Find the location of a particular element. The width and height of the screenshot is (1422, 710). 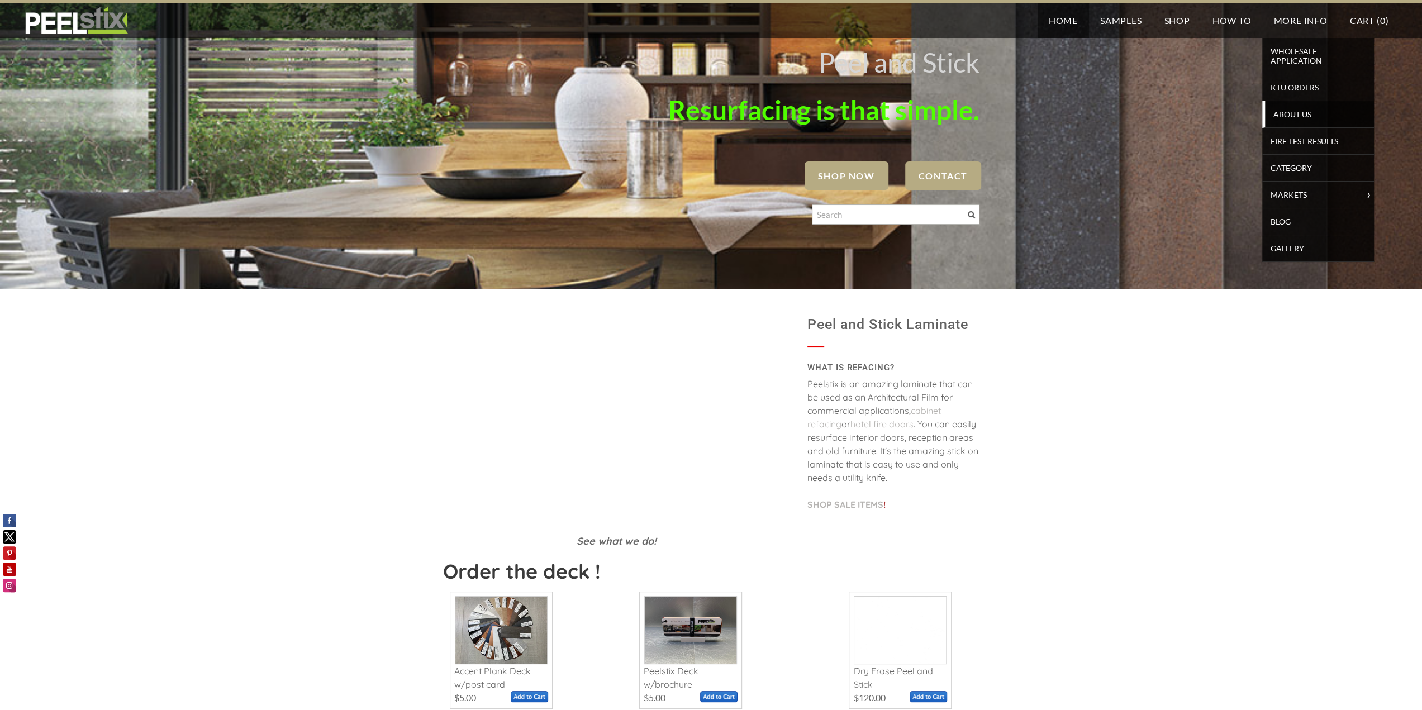

strong: Order the deck ! is located at coordinates (522, 571).